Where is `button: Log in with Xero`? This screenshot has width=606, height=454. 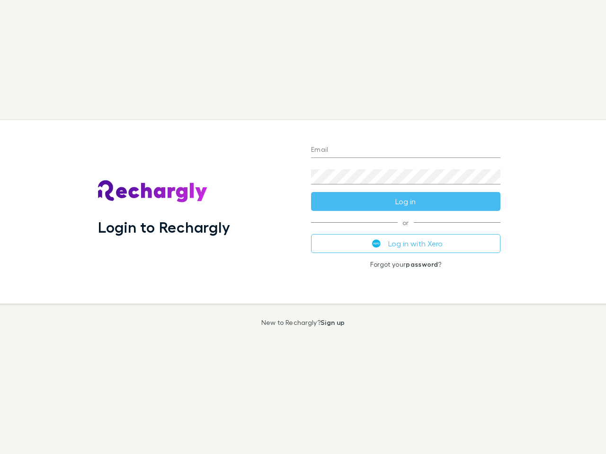
button: Log in with Xero is located at coordinates (406, 244).